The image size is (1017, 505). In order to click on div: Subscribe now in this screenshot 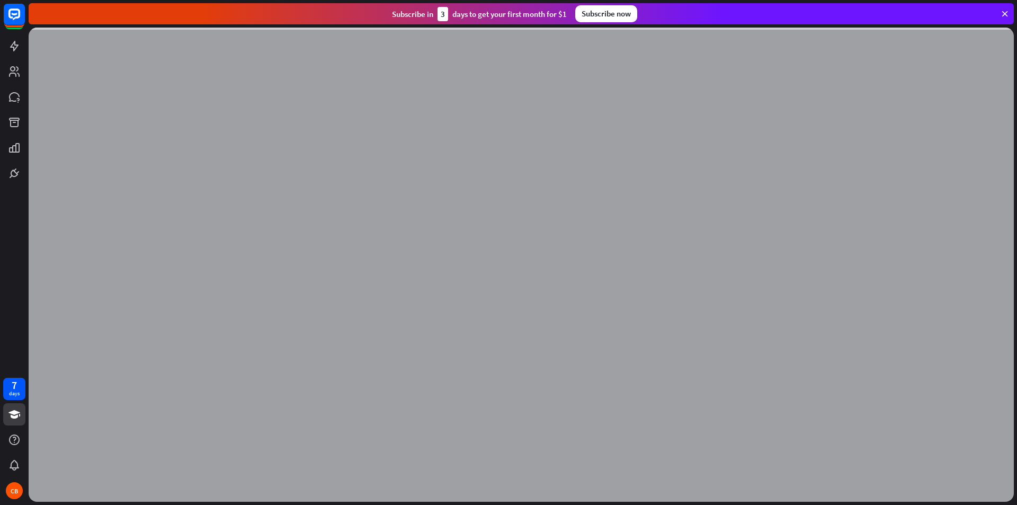, I will do `click(606, 14)`.